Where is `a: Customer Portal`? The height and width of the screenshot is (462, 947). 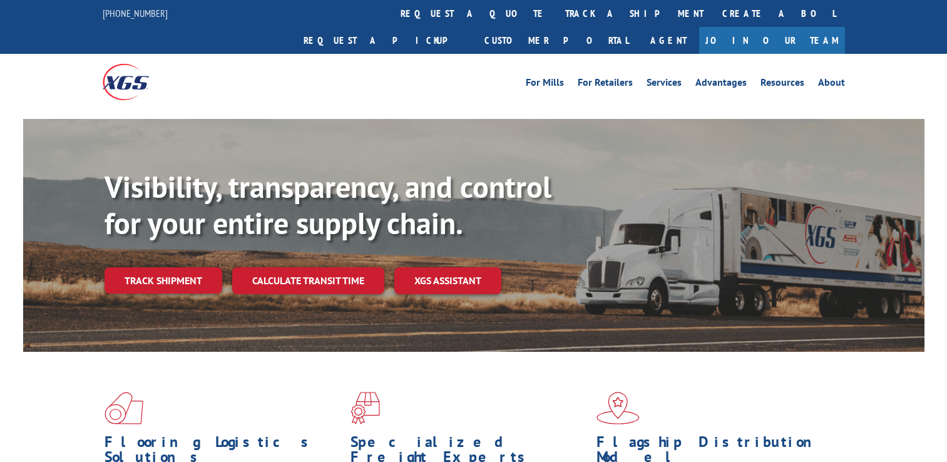
a: Customer Portal is located at coordinates (557, 40).